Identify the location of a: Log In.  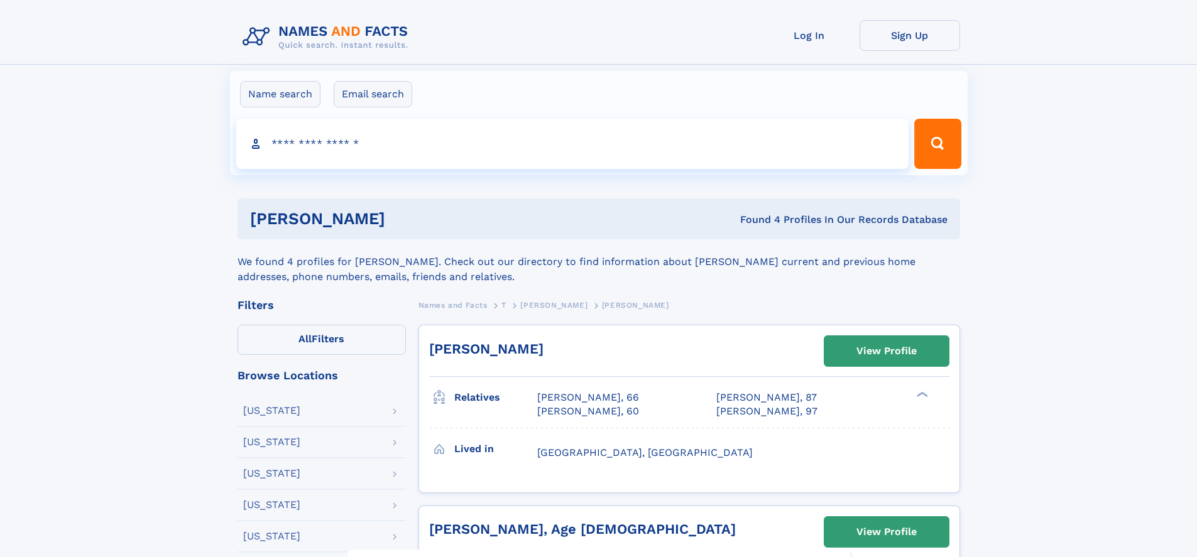
(809, 35).